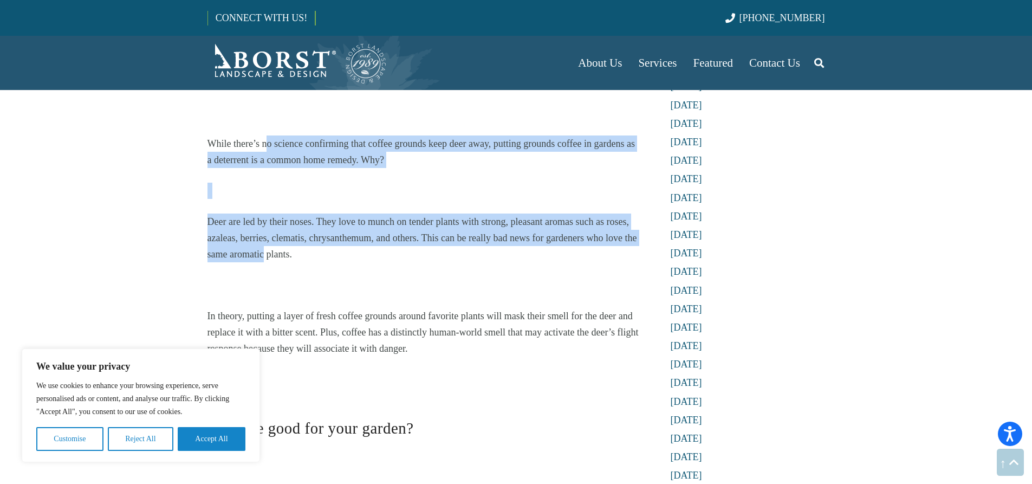 This screenshot has height=484, width=1032. I want to click on a: Featured, so click(713, 63).